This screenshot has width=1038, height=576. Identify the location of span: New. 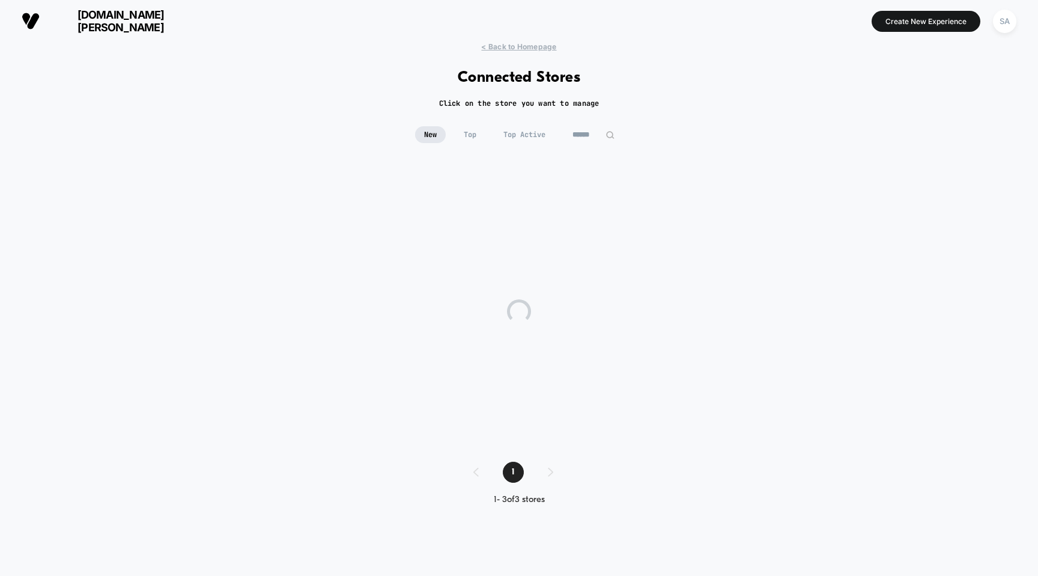
(430, 135).